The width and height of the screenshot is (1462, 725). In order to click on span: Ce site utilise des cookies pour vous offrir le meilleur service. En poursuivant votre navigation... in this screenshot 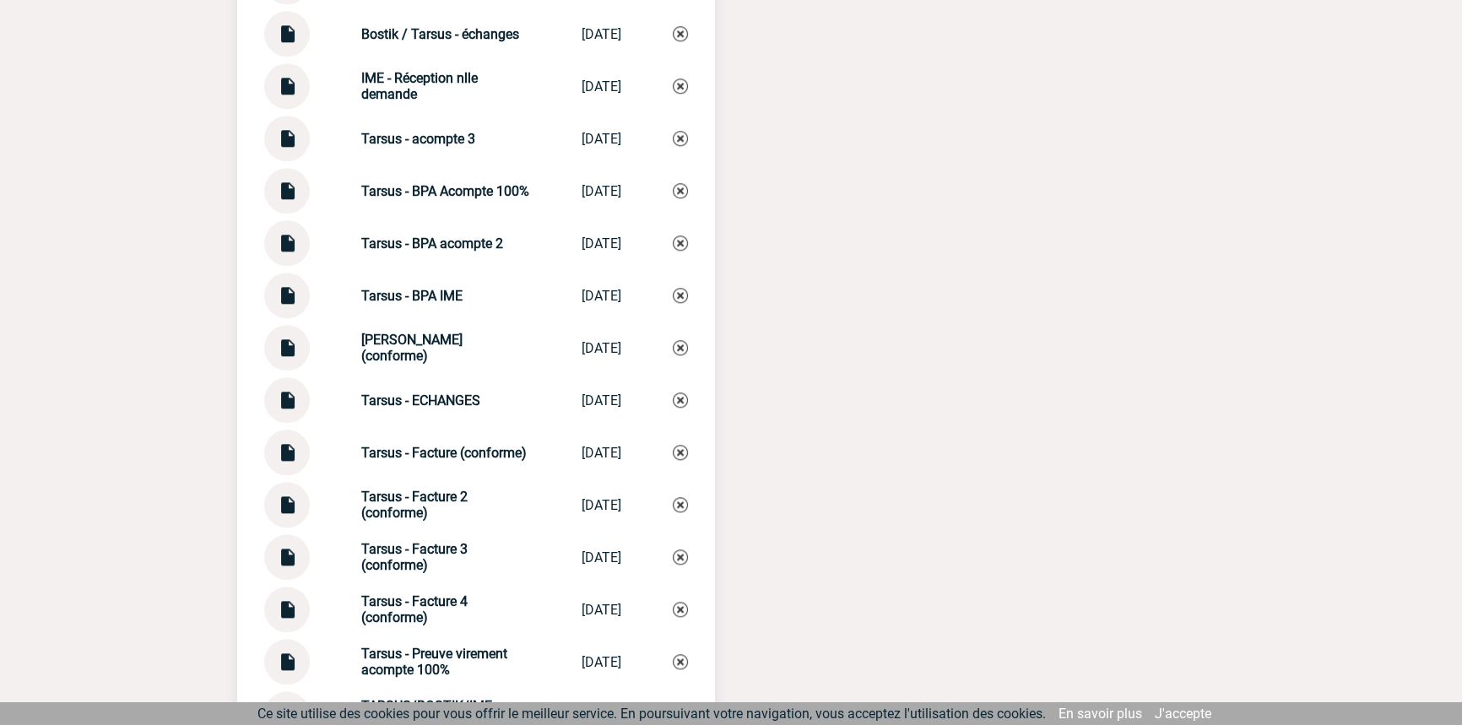, I will do `click(652, 713)`.